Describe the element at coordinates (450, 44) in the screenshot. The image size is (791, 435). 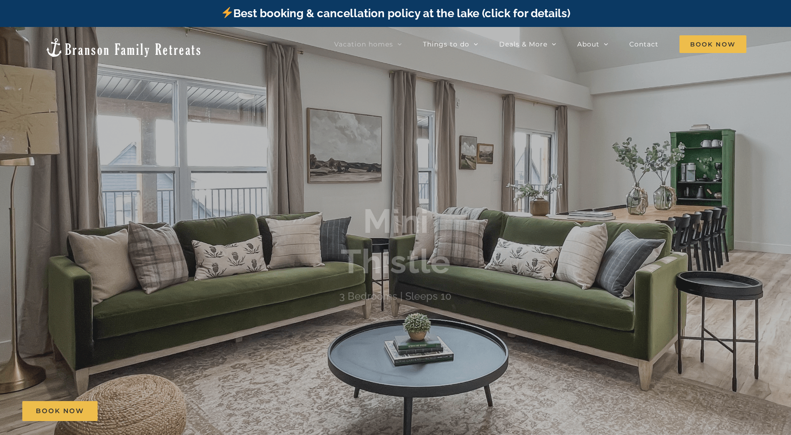
I see `a: Things to do` at that location.